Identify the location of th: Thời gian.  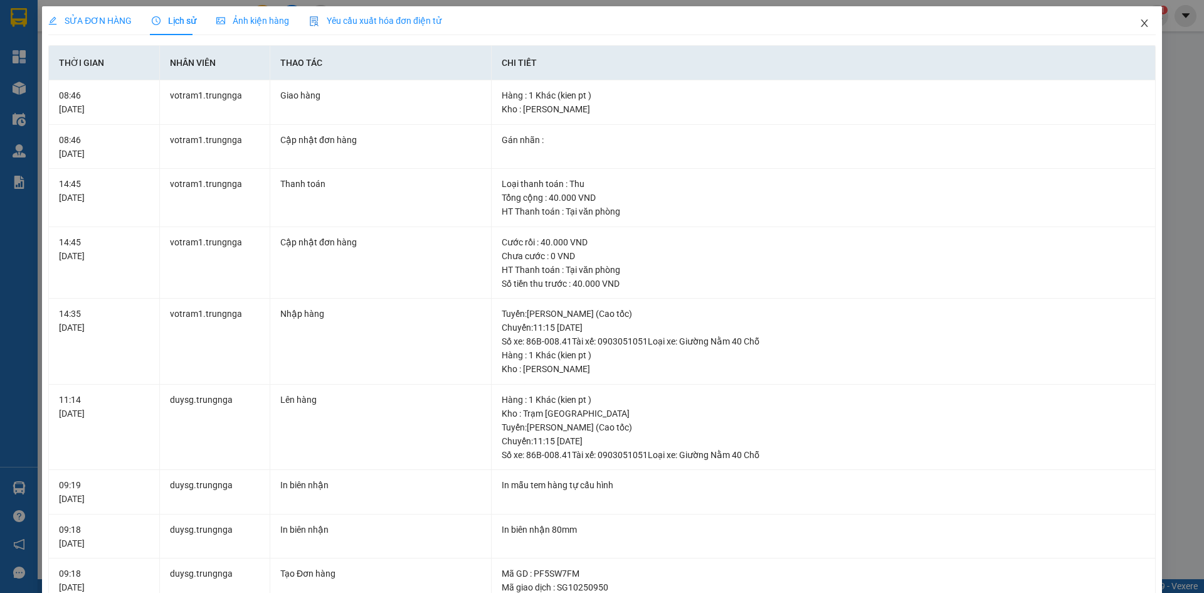
(104, 63).